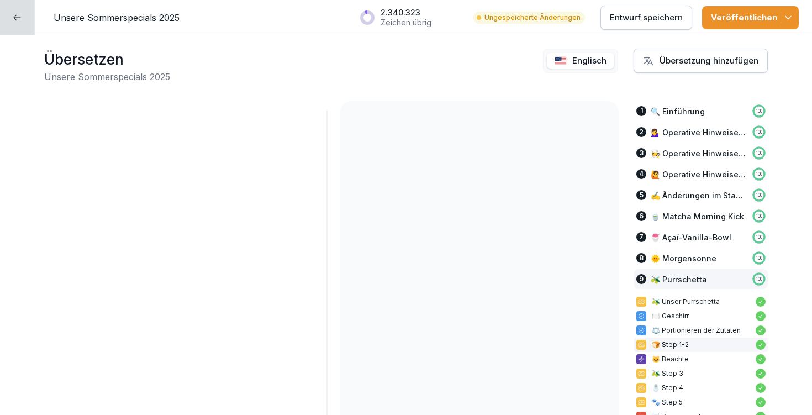 The width and height of the screenshot is (812, 415). I want to click on p: 🔍 Einführung, so click(678, 111).